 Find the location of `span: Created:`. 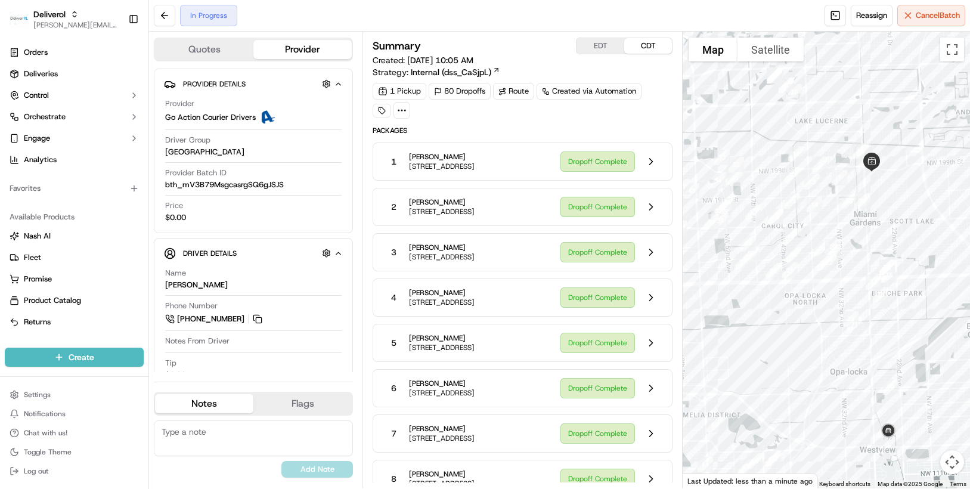

span: Created: is located at coordinates (423, 60).